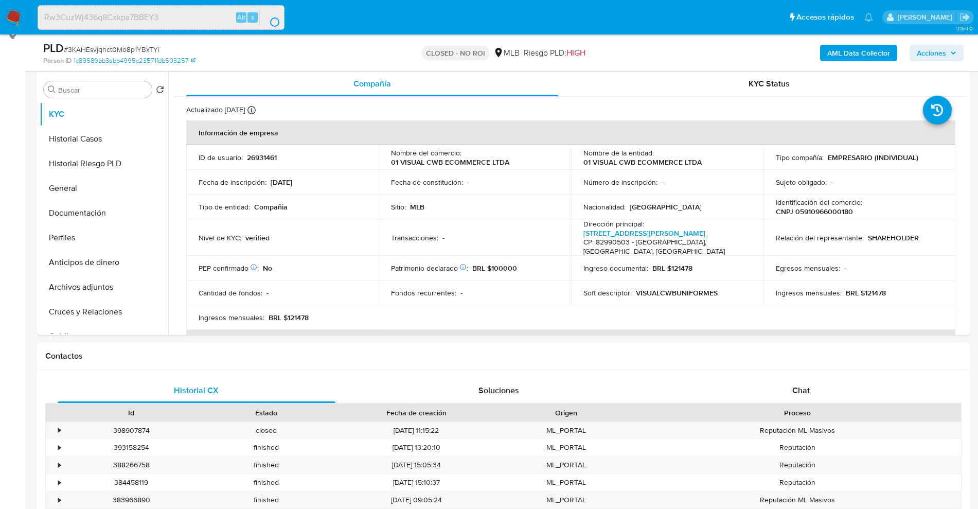 The width and height of the screenshot is (978, 509). I want to click on span: 3.154.0, so click(964, 28).